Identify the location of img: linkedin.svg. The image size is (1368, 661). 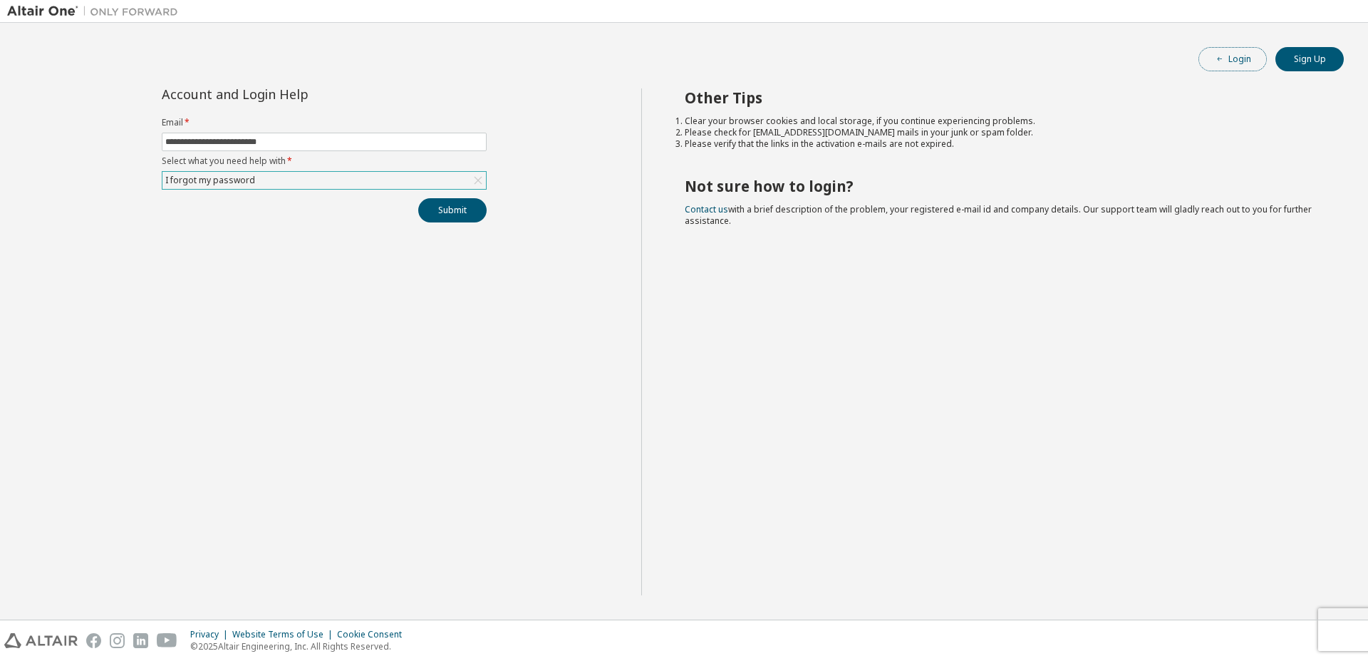
(140, 640).